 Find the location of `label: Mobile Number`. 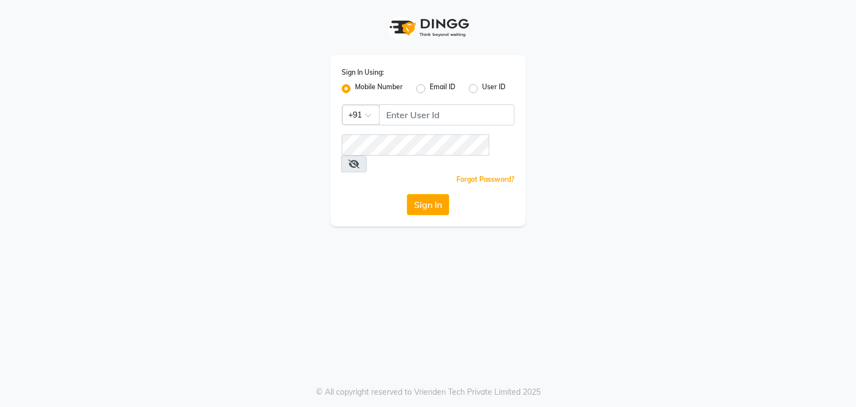

label: Mobile Number is located at coordinates (379, 89).